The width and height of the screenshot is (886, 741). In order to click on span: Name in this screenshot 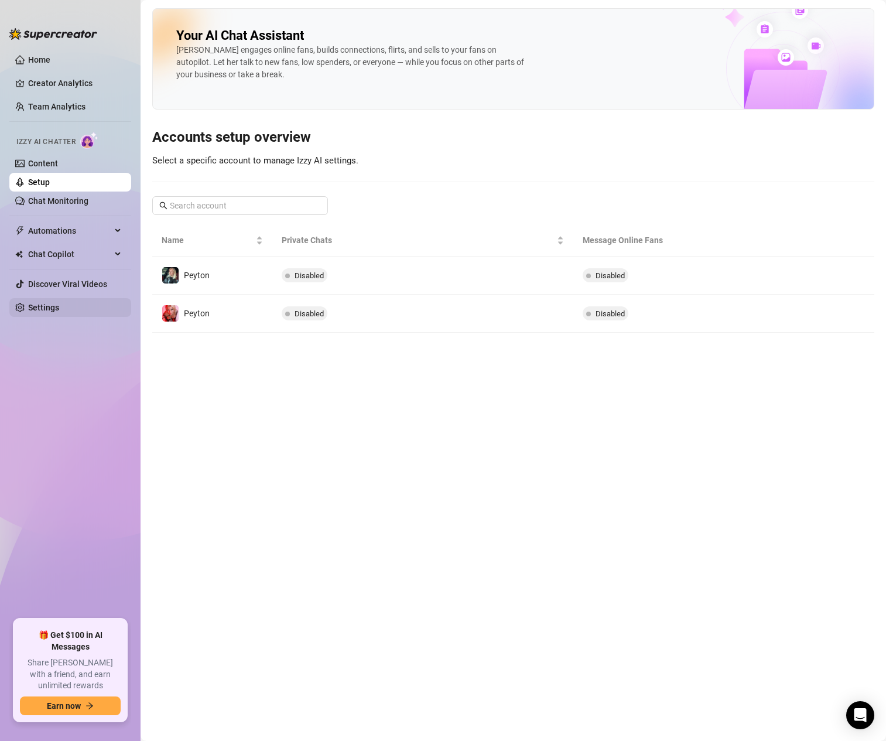, I will do `click(207, 240)`.